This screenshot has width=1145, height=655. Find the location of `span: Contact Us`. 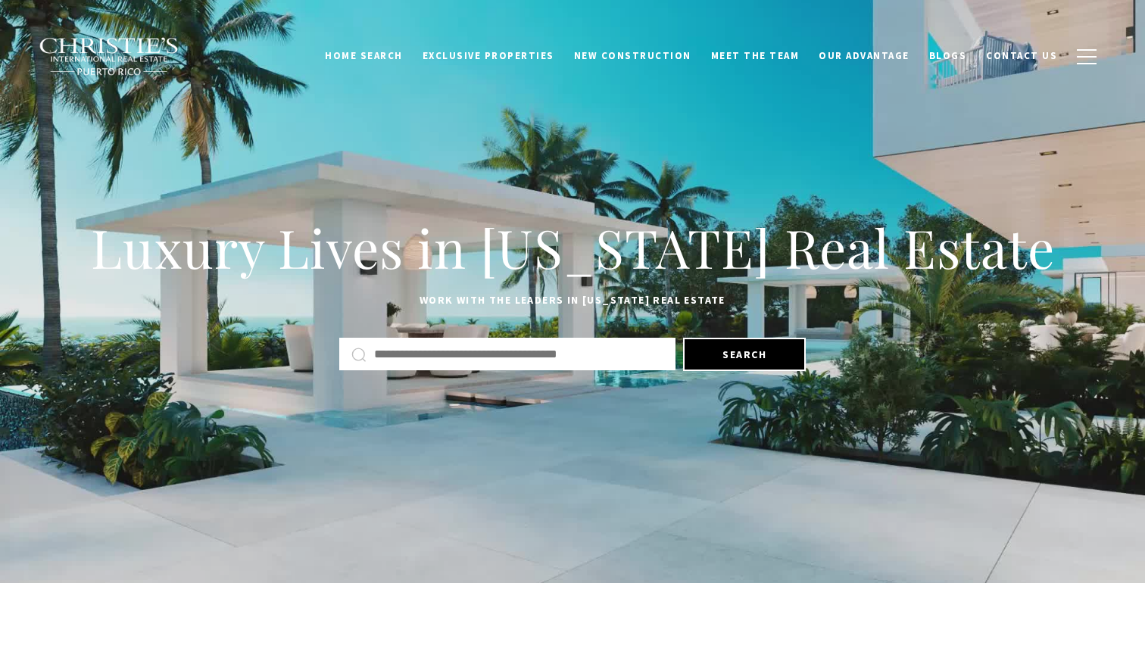

span: Contact Us is located at coordinates (1021, 55).